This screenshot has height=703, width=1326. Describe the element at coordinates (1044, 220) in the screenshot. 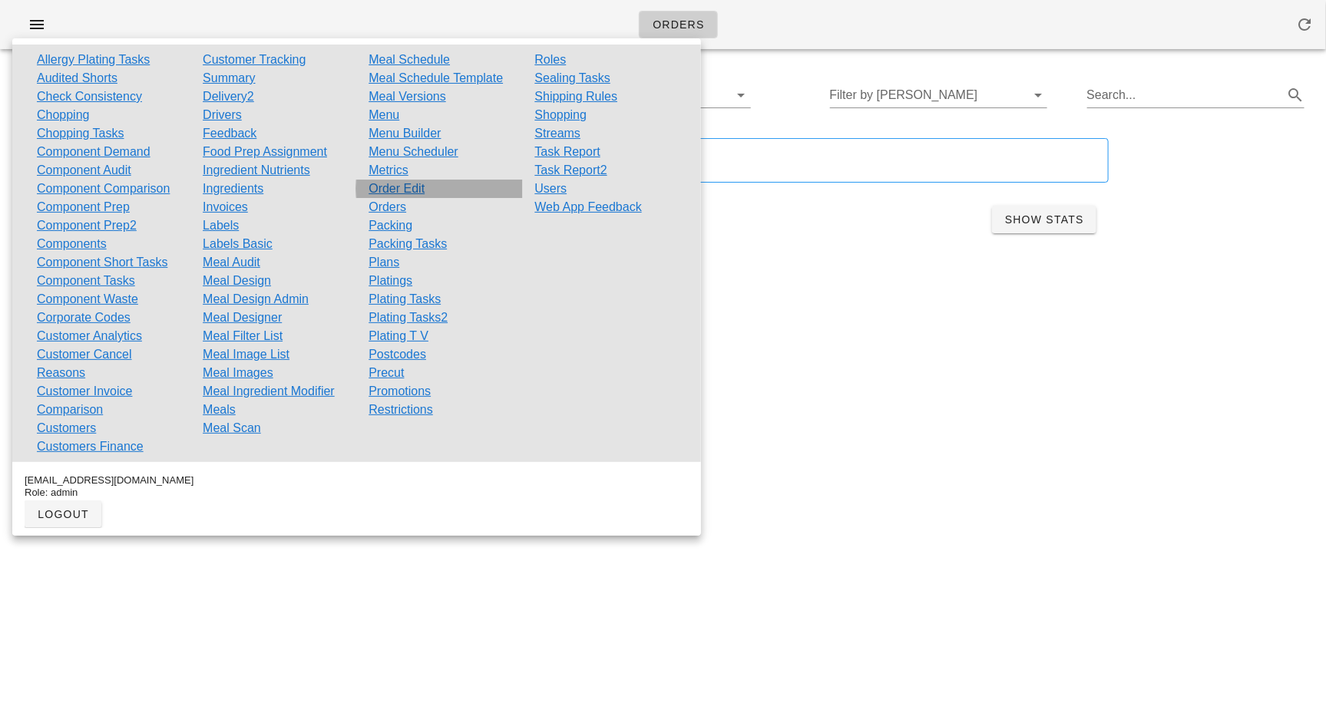

I see `button: Show Stats` at that location.